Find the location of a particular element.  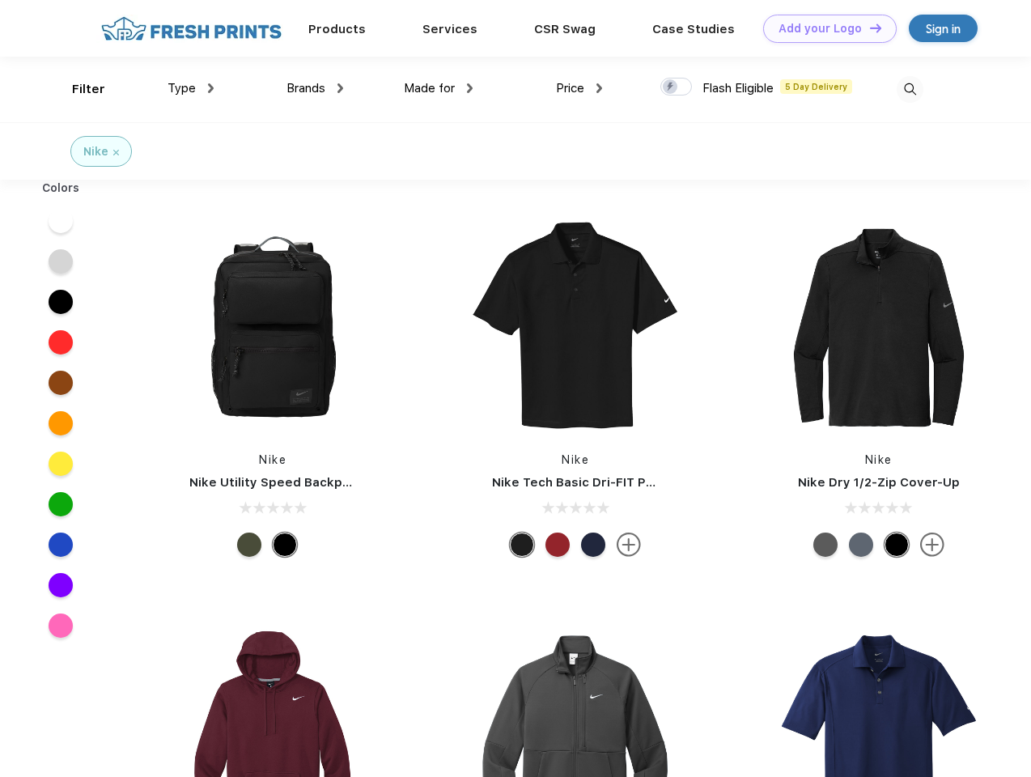

div: Add your Logo is located at coordinates (820, 28).